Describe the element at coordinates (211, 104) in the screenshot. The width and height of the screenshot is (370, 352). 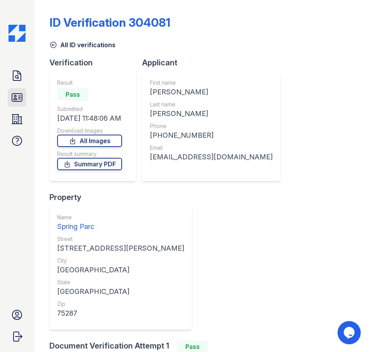
I see `div: Last name` at that location.